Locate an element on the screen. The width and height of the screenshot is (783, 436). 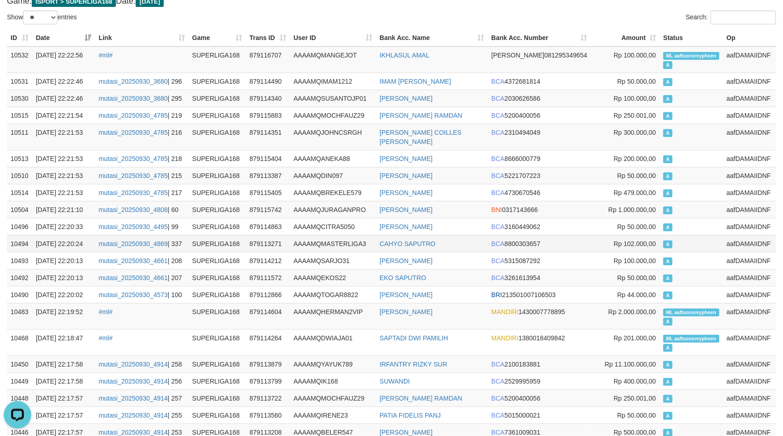
a: mutasi_20250930_4808 is located at coordinates (133, 210).